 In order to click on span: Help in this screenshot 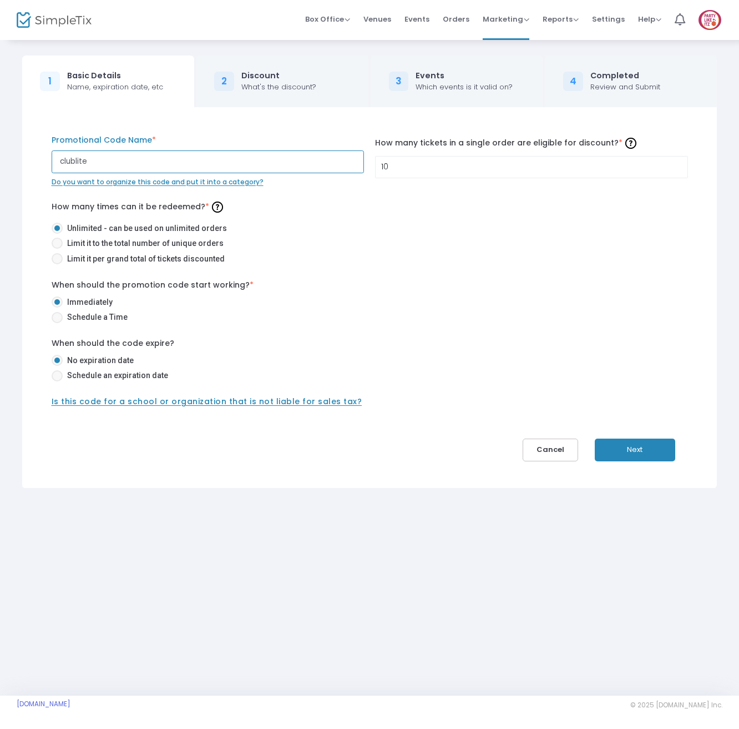, I will do `click(650, 19)`.